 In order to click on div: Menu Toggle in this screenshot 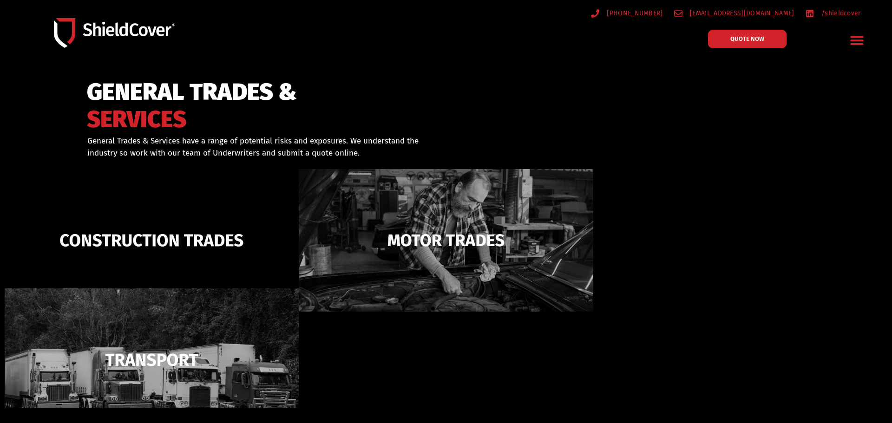, I will do `click(857, 40)`.